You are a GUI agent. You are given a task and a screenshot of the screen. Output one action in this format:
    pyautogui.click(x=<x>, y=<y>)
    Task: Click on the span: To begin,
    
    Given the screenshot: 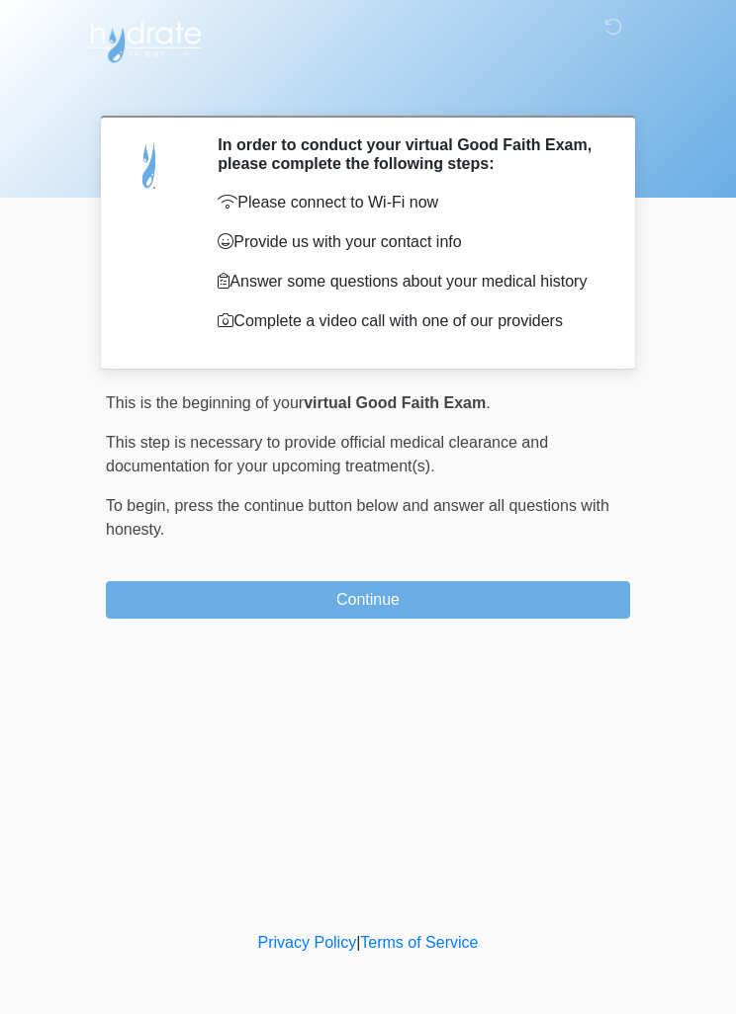 What is the action you would take?
    pyautogui.click(x=139, y=505)
    